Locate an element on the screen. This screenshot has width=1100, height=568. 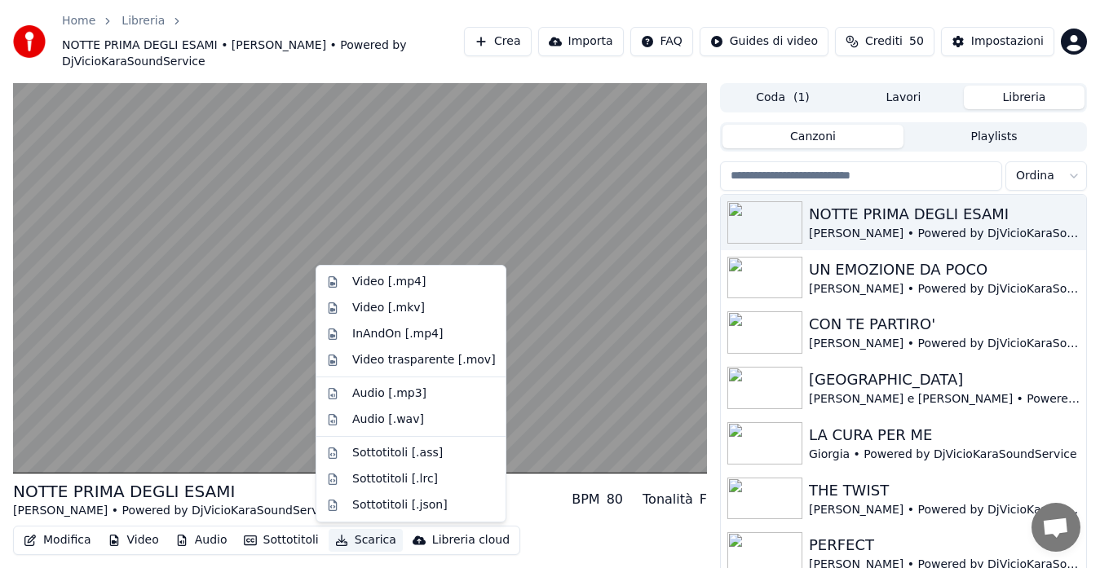
div: InAndOn [.mp4] is located at coordinates (398, 334).